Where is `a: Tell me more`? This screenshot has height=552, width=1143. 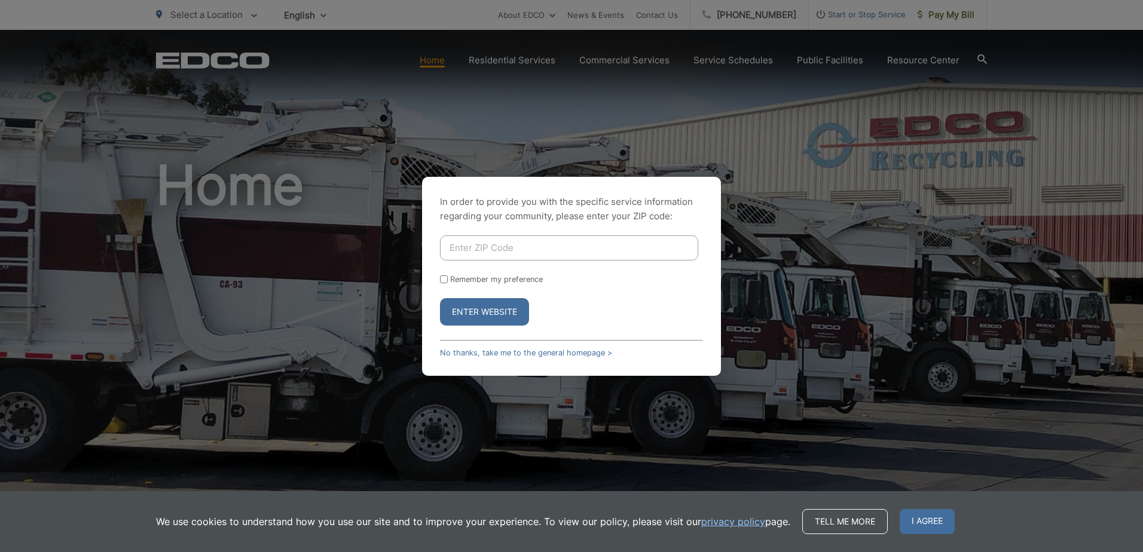 a: Tell me more is located at coordinates (845, 522).